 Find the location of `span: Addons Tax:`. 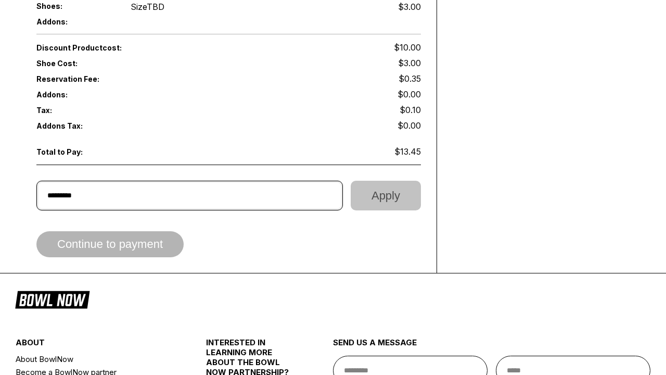

span: Addons Tax: is located at coordinates (75, 125).